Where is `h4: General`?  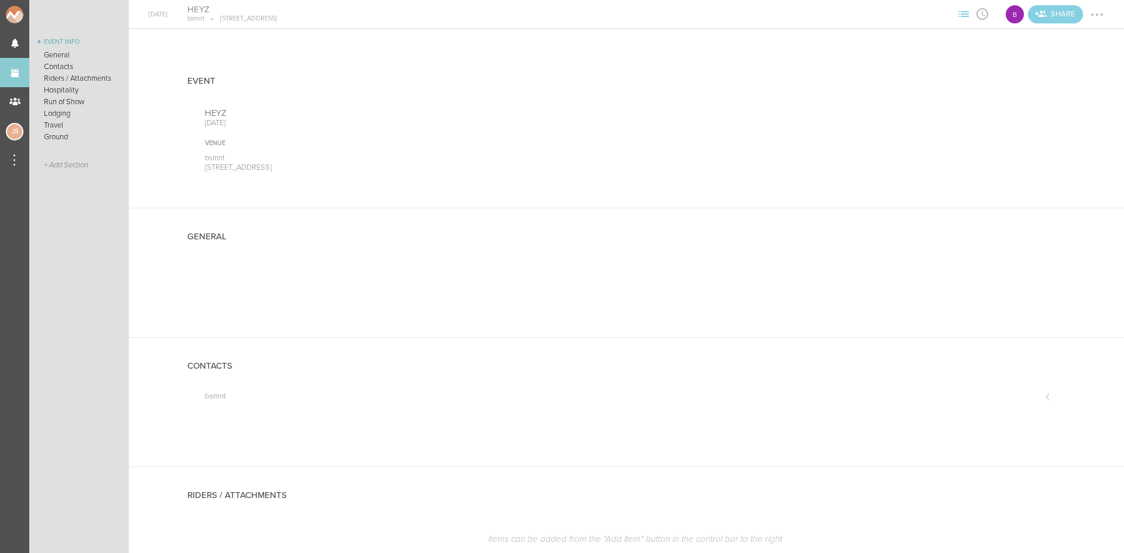 h4: General is located at coordinates (207, 237).